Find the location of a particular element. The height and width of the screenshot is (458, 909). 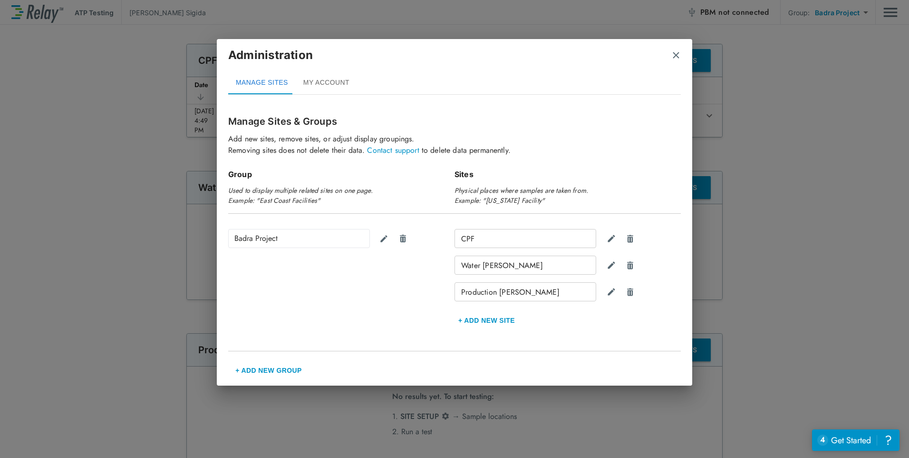

em: Used to display multiple related sites on one page. Example: "East Coast Facilities" is located at coordinates (301, 195).